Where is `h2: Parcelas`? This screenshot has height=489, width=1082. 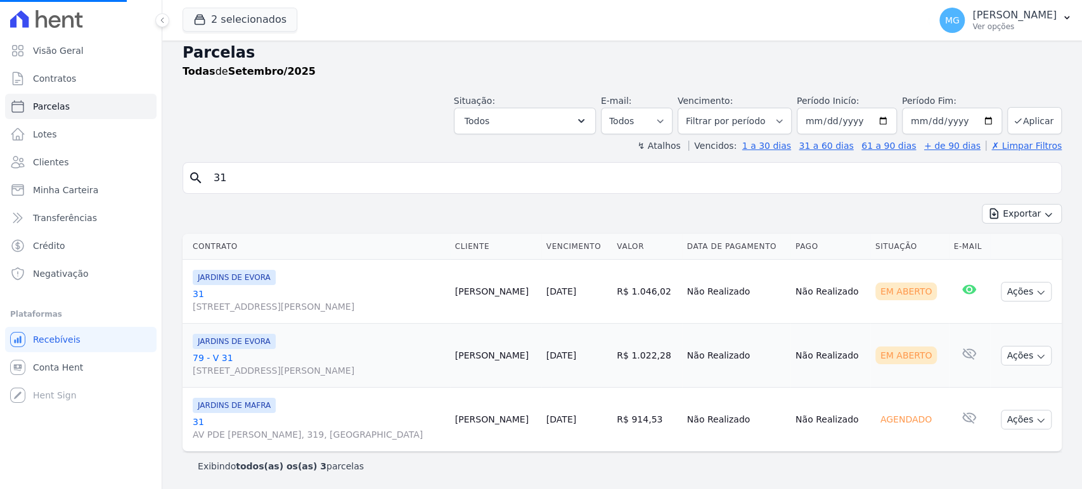
h2: Parcelas is located at coordinates (622, 53).